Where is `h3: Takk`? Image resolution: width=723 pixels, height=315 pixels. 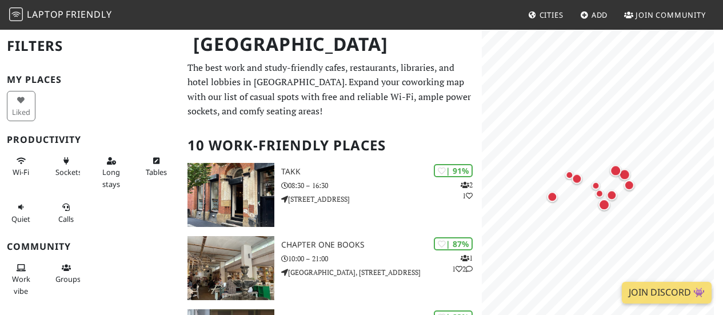 h3: Takk is located at coordinates (381, 171).